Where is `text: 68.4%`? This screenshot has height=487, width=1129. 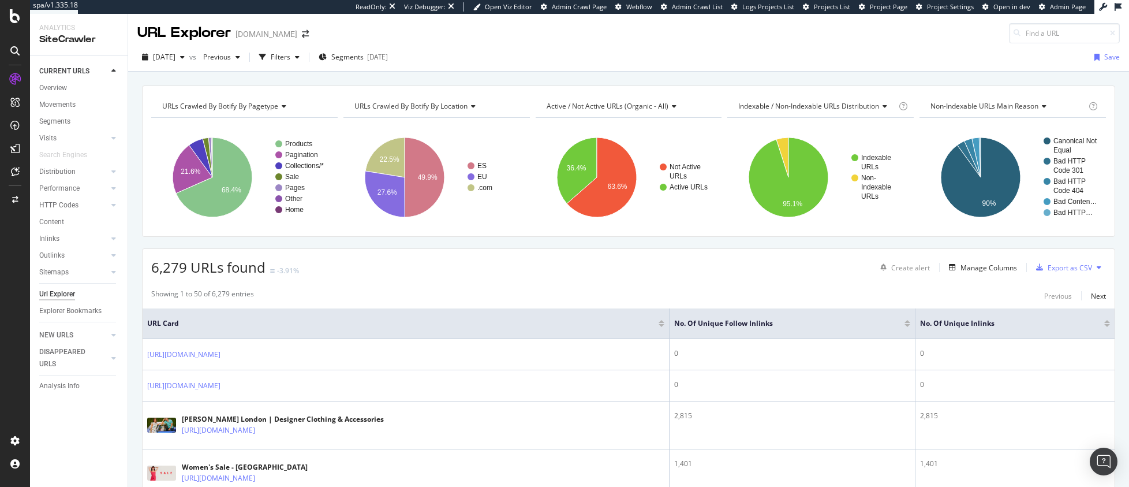
text: 68.4% is located at coordinates (231, 190).